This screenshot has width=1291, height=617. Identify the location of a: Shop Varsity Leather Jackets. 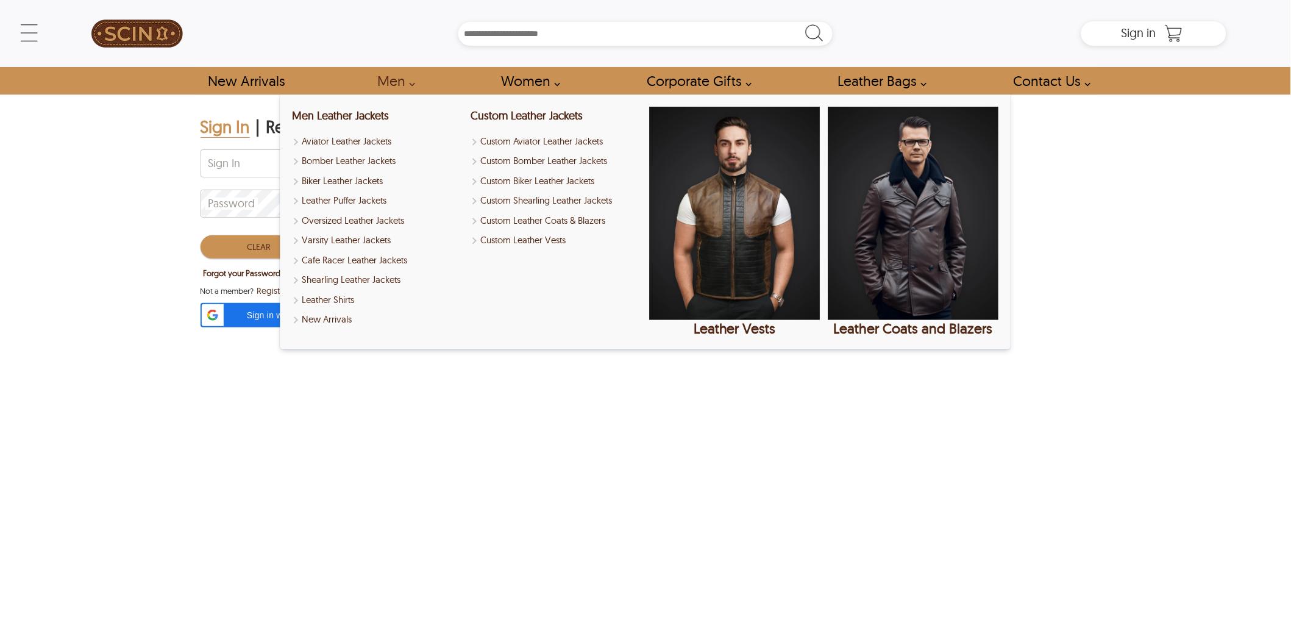
(378, 240).